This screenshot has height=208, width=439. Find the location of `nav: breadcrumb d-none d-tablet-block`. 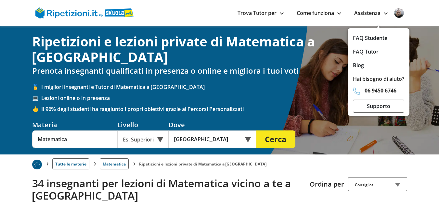

nav: breadcrumb d-none d-tablet-block is located at coordinates (219, 162).